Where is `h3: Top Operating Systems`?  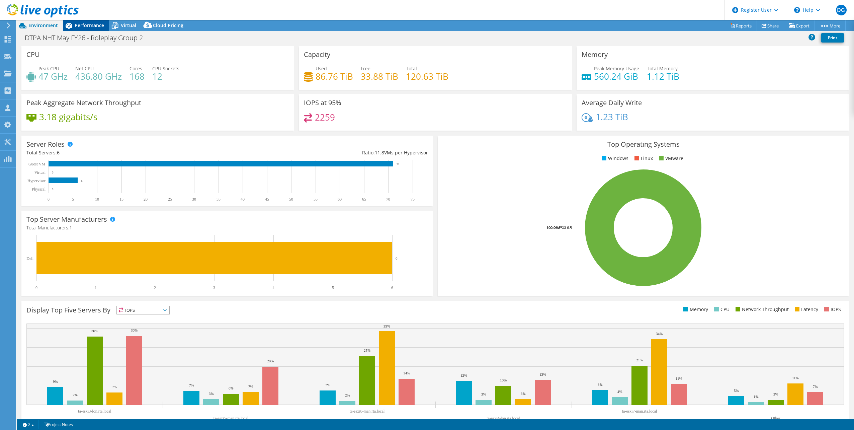 h3: Top Operating Systems is located at coordinates (644, 144).